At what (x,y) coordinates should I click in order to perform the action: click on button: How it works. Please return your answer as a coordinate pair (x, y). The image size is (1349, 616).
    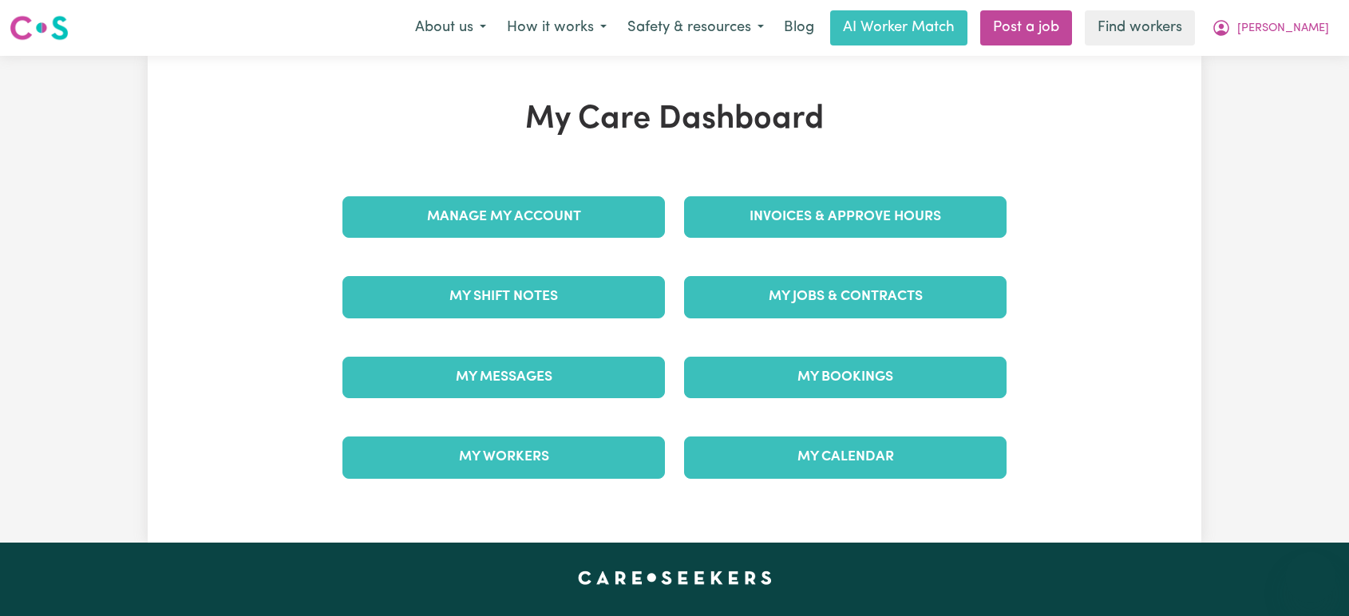
    Looking at the image, I should click on (556, 28).